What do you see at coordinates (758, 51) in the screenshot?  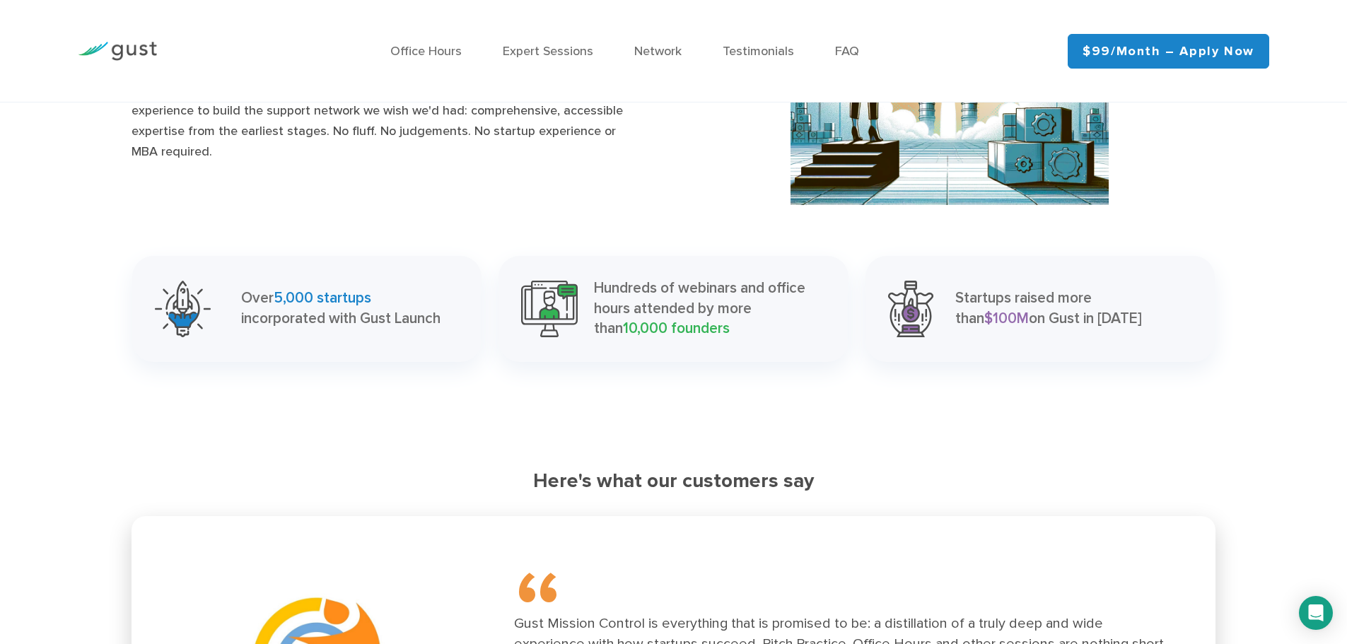 I see `a: Testimonials` at bounding box center [758, 51].